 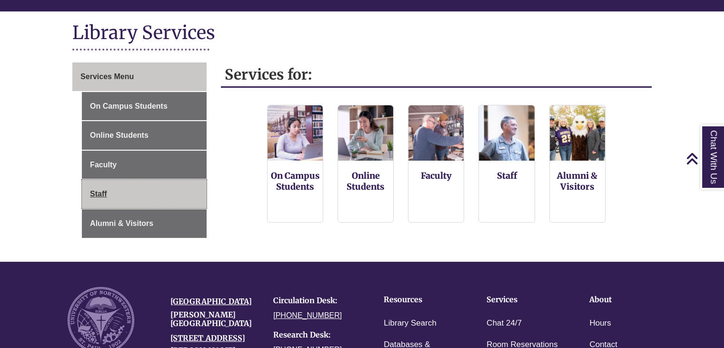 What do you see at coordinates (362, 33) in the screenshot?
I see `h1: Library Services` at bounding box center [362, 33].